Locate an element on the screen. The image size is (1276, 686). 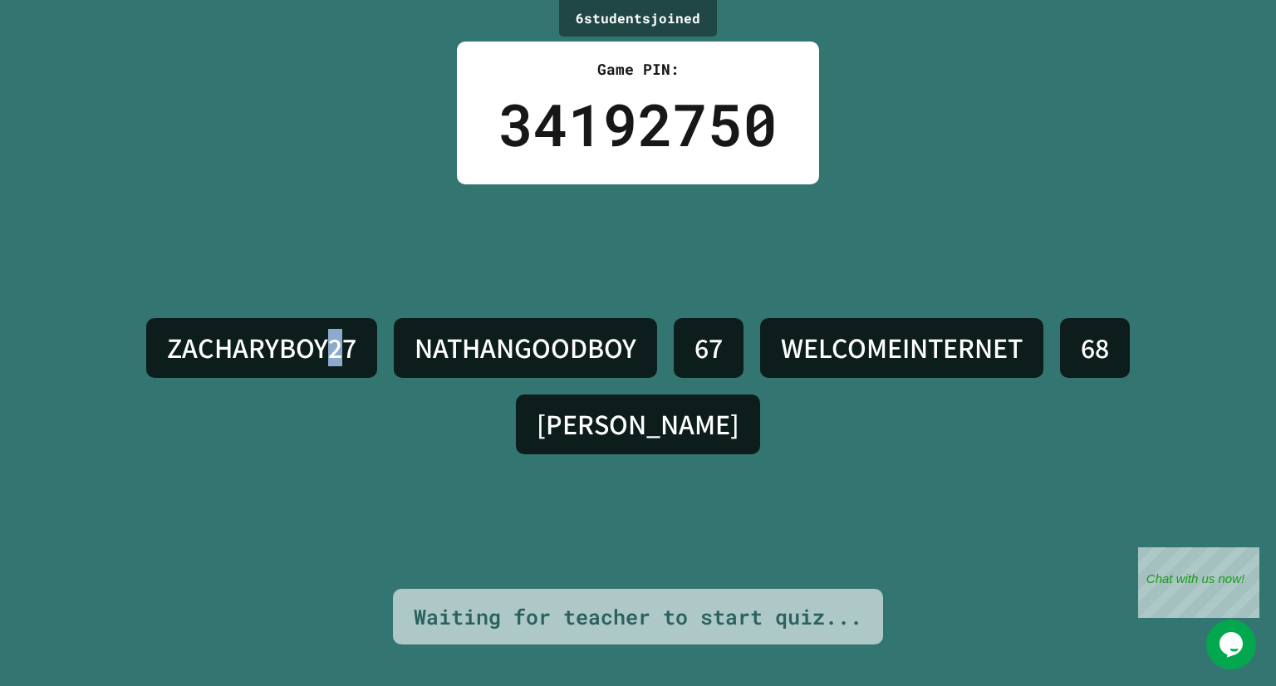
h4: ZACHARYBOY27 is located at coordinates (262, 348).